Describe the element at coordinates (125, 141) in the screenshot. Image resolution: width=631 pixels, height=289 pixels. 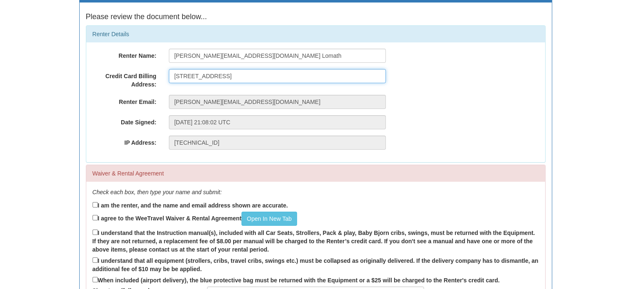
I see `label: IP Address:` at that location.